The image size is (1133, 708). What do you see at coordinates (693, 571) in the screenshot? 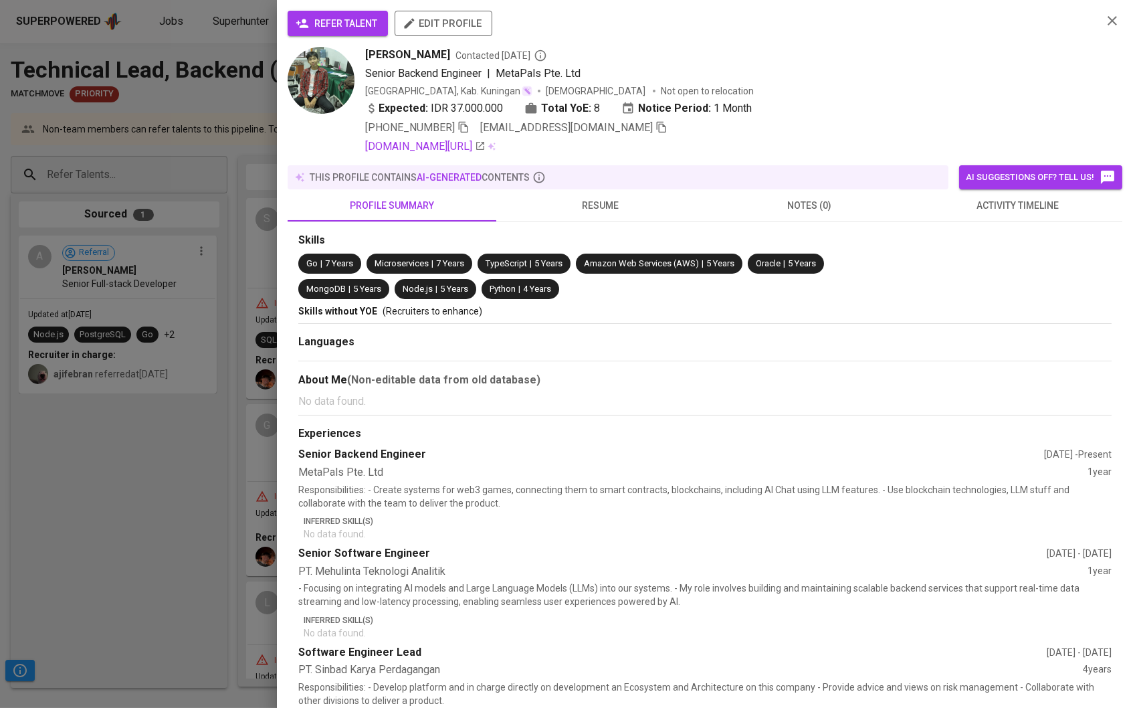
I see `div: PT. Mehulinta Teknologi Analitik` at bounding box center [693, 571].